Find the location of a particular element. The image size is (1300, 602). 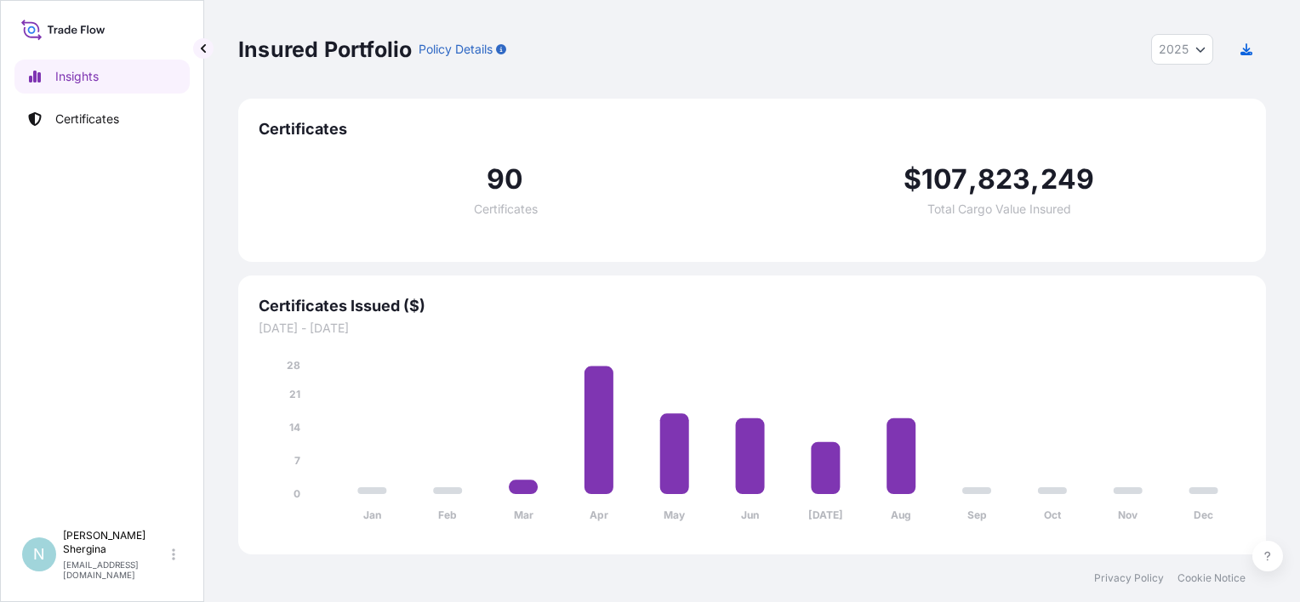

tspan: Oct is located at coordinates (1052, 515).